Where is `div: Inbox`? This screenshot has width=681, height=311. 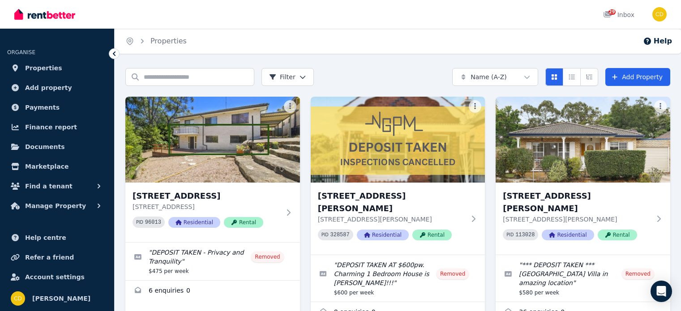
div: Inbox is located at coordinates (619, 15).